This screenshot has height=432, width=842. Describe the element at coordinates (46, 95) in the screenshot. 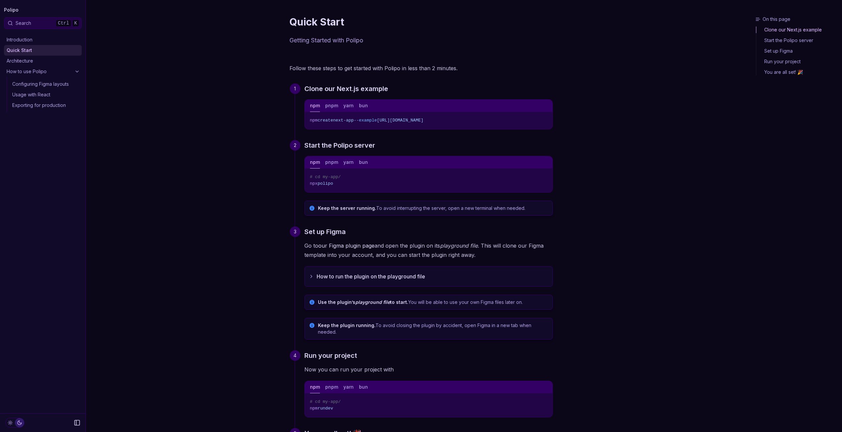

I see `a: Usage with React` at that location.